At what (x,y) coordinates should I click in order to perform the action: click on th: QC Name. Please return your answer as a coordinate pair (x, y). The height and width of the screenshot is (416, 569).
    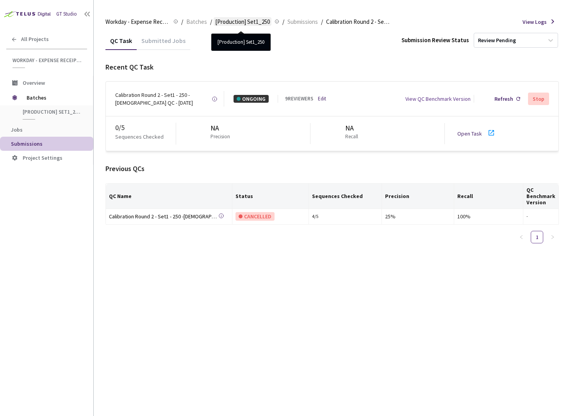
    Looking at the image, I should click on (169, 196).